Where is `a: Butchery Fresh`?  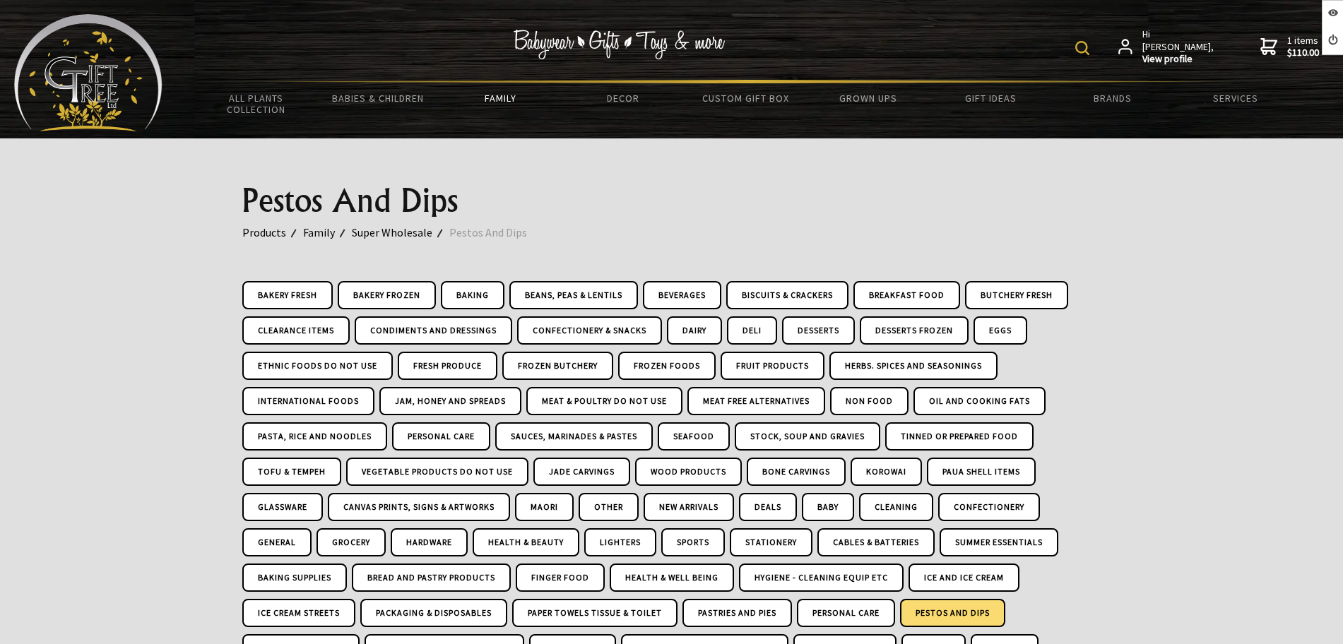
a: Butchery Fresh is located at coordinates (1017, 295).